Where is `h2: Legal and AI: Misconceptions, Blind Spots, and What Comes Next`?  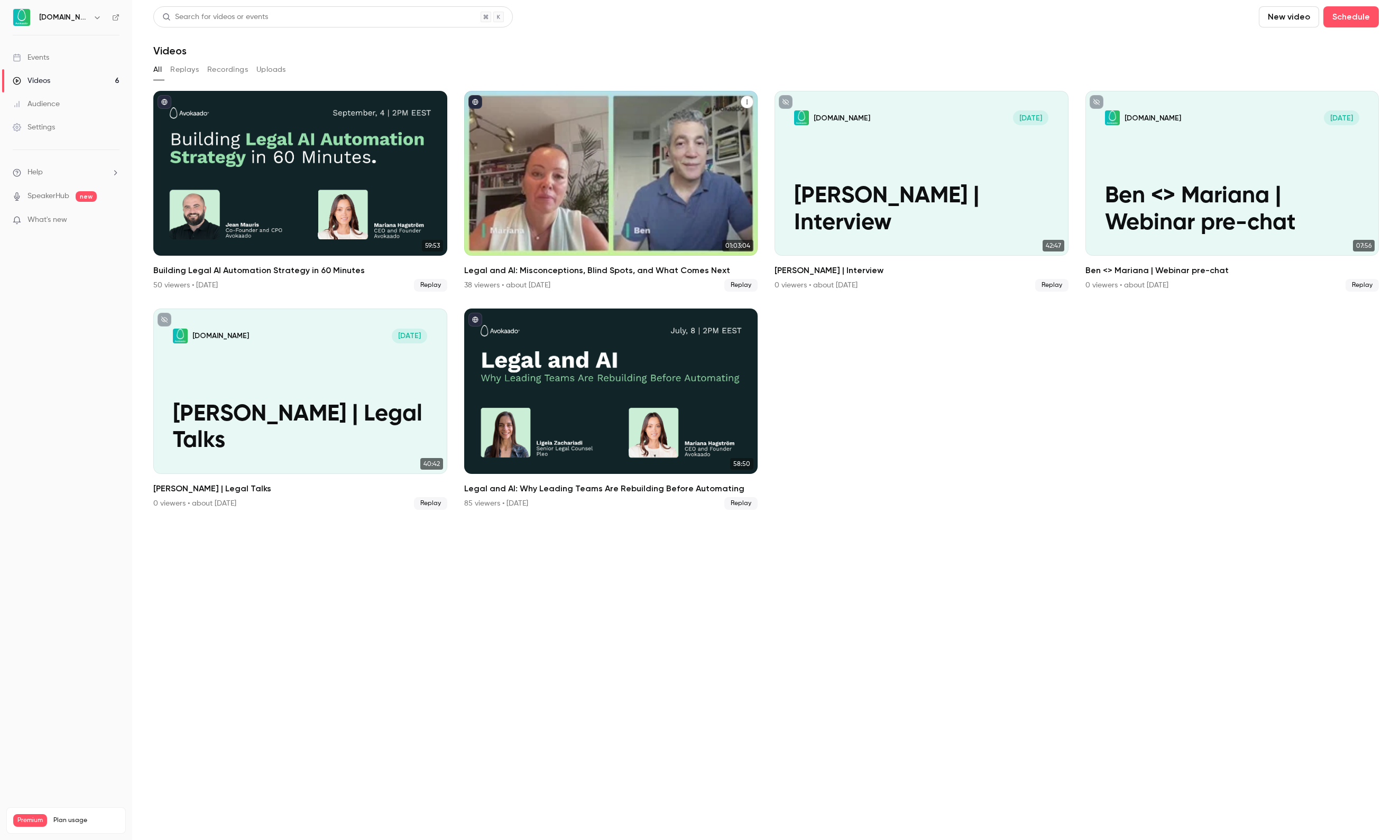
h2: Legal and AI: Misconceptions, Blind Spots, and What Comes Next is located at coordinates (611, 270).